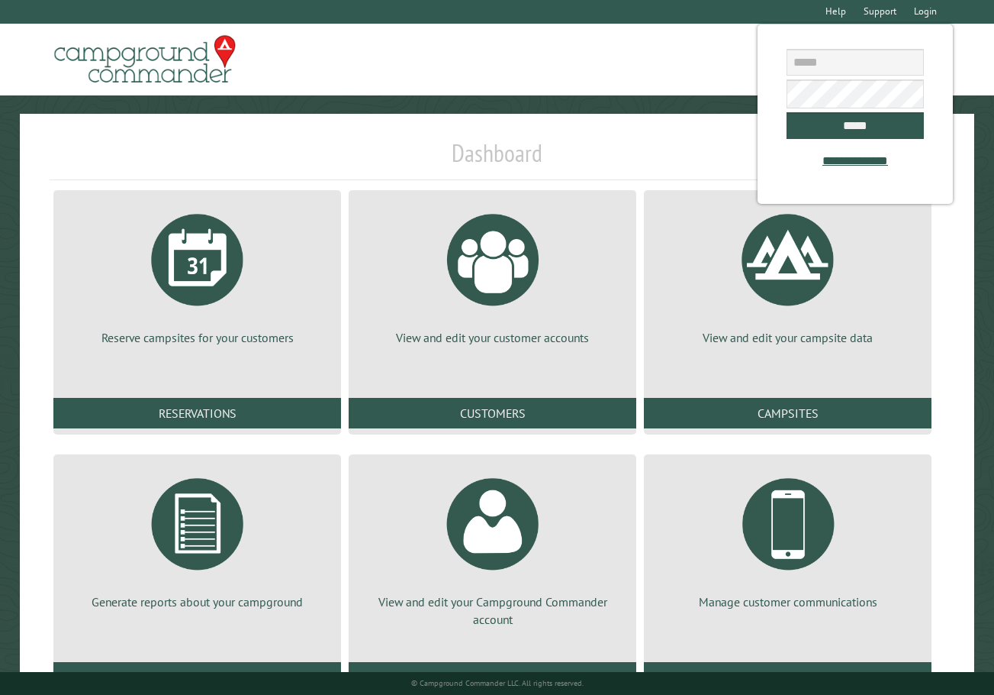  Describe the element at coordinates (492, 677) in the screenshot. I see `a: Account` at that location.